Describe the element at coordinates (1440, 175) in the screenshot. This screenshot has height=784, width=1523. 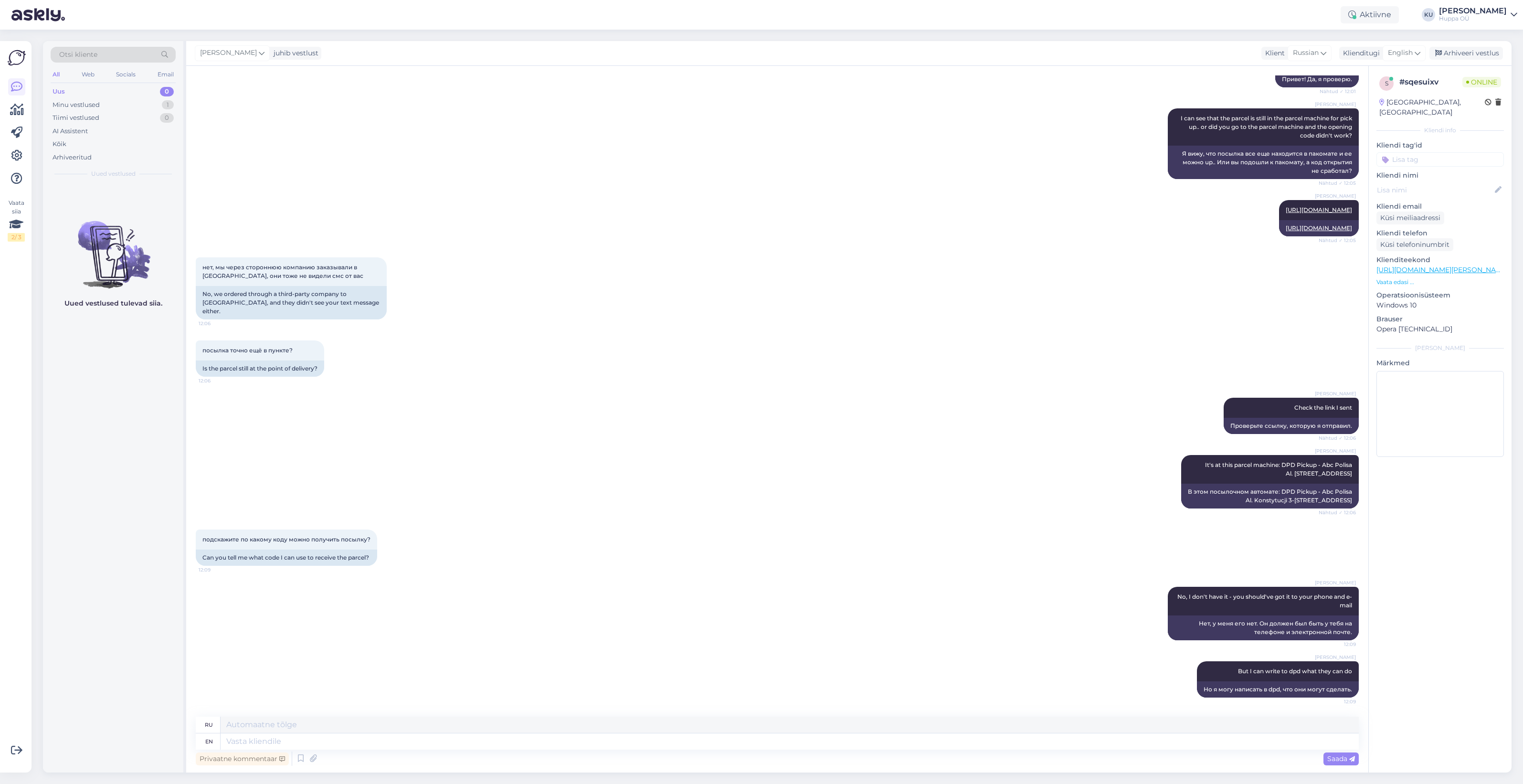
I see `p: Kliendi nimi` at that location.